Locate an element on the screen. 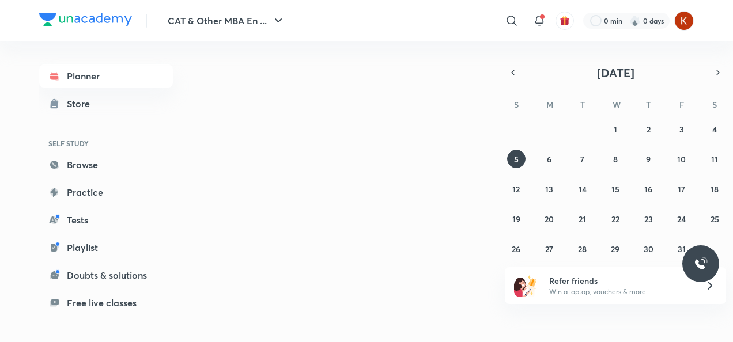 This screenshot has width=733, height=342. abbr: October 16, 2025 is located at coordinates (648, 189).